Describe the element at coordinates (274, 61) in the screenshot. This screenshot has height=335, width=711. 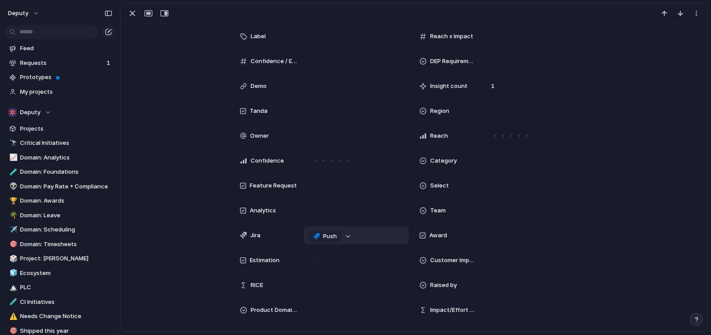
I see `span: Confidence / Effort` at that location.